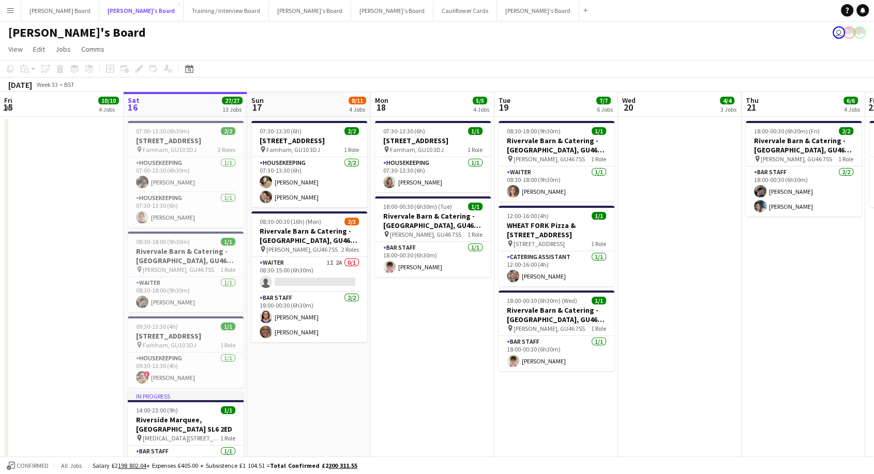 The height and width of the screenshot is (474, 874). Describe the element at coordinates (133, 107) in the screenshot. I see `span: 16` at that location.